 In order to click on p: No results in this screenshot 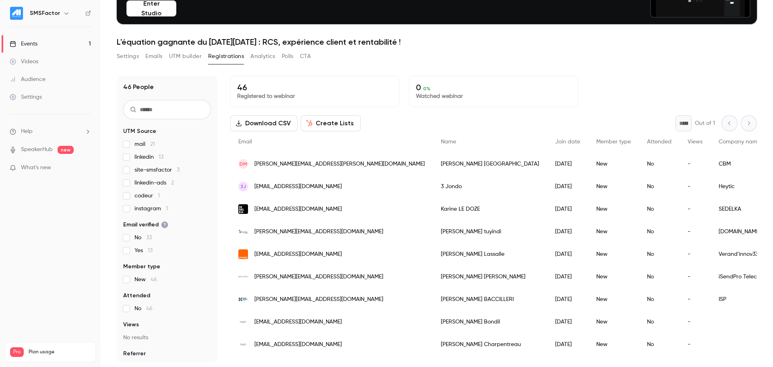, I will do `click(167, 338)`.